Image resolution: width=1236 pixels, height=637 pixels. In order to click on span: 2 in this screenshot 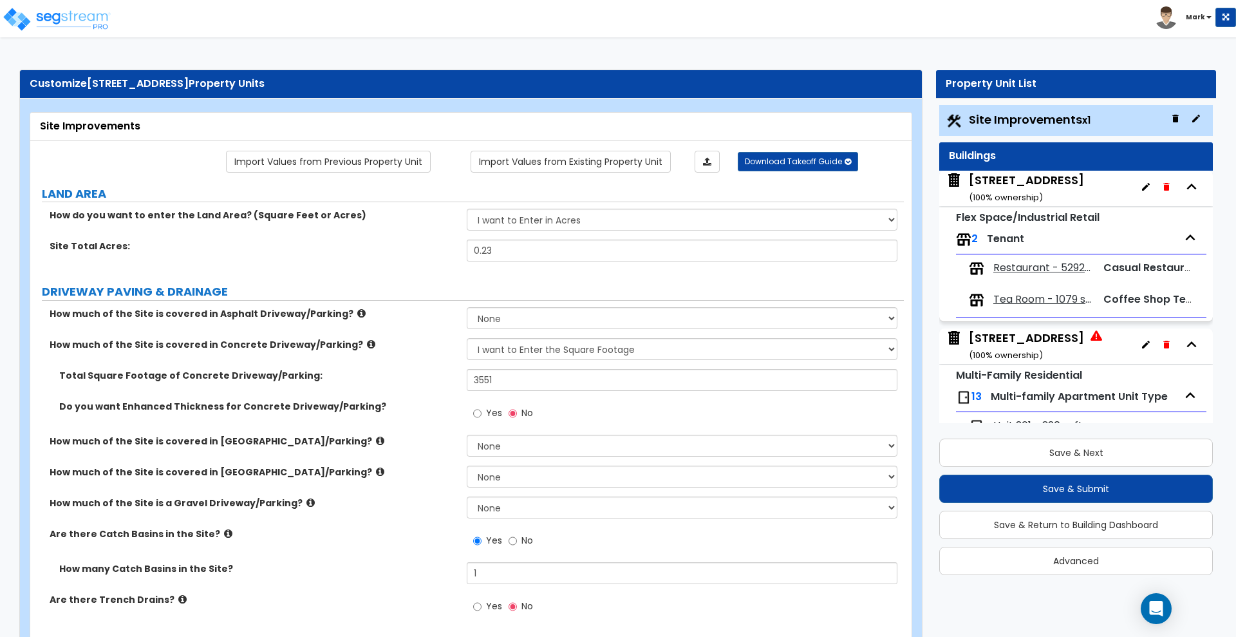, I will do `click(975, 238)`.